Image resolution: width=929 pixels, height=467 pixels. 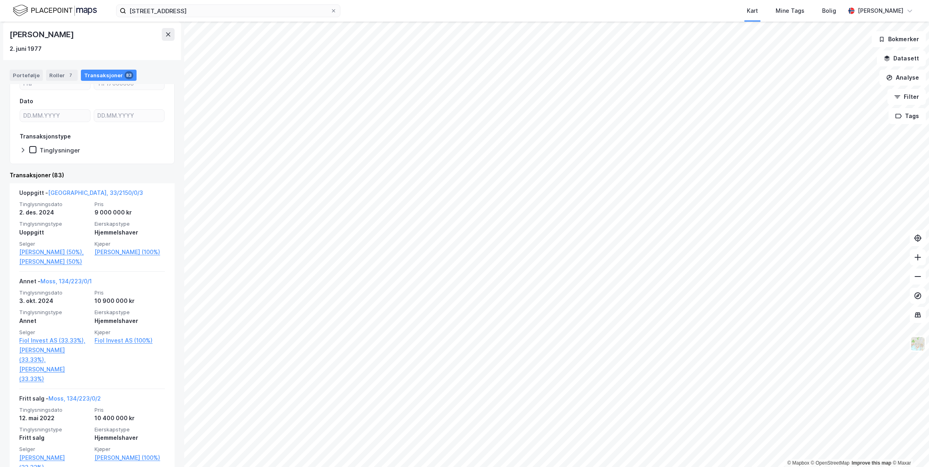 What do you see at coordinates (45, 137) in the screenshot?
I see `div: Transaksjonstype` at bounding box center [45, 137].